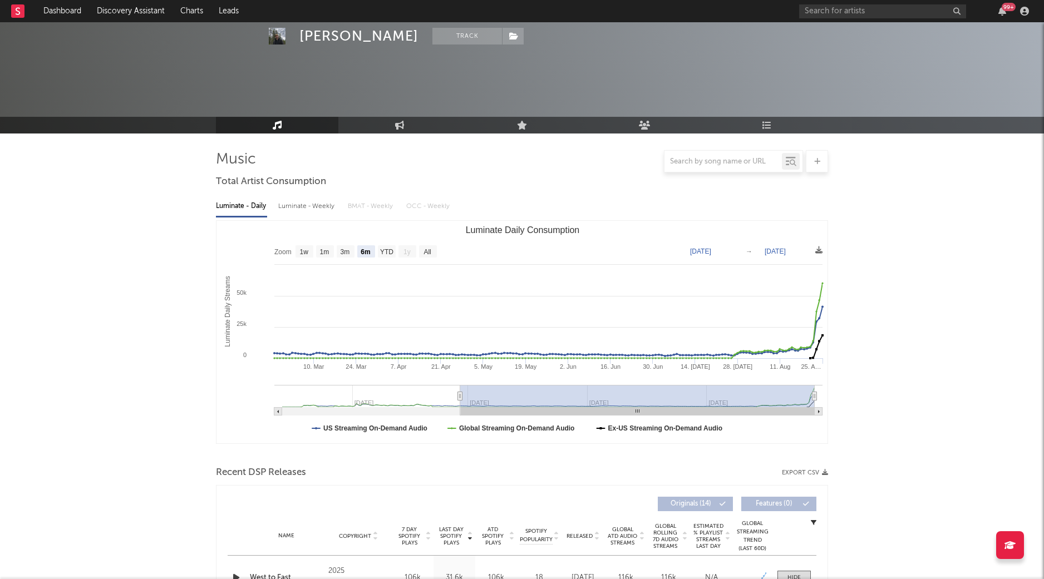 This screenshot has width=1044, height=579. Describe the element at coordinates (708, 536) in the screenshot. I see `span: Estimated % Playlist Streams Last Day` at that location.